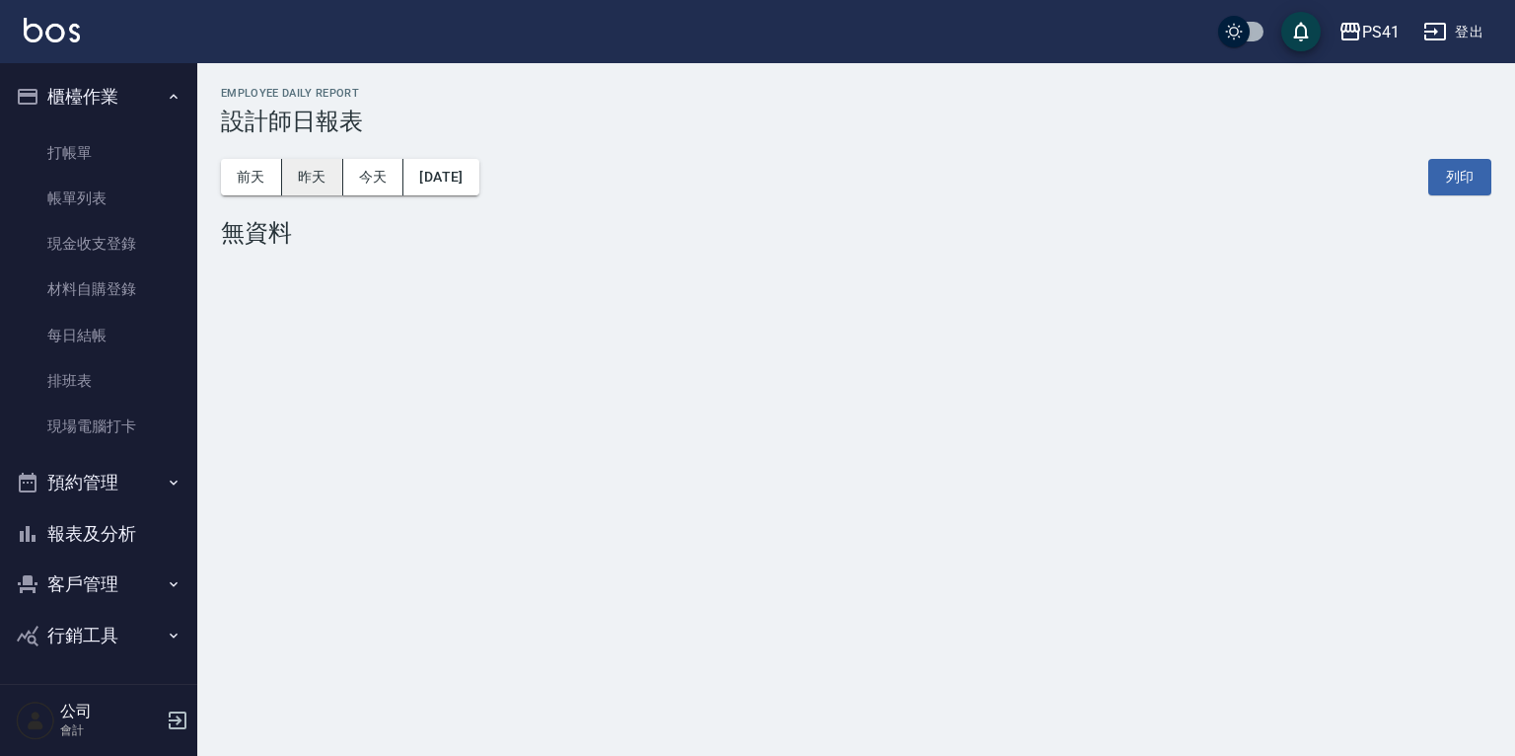 This screenshot has width=1515, height=756. Describe the element at coordinates (51, 30) in the screenshot. I see `img: Logo` at that location.